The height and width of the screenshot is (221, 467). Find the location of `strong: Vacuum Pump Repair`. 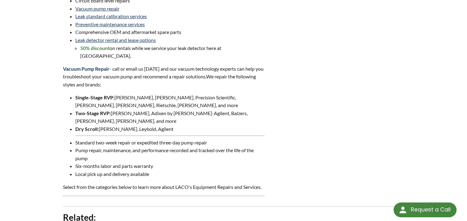

strong: Vacuum Pump Repair is located at coordinates (86, 68).